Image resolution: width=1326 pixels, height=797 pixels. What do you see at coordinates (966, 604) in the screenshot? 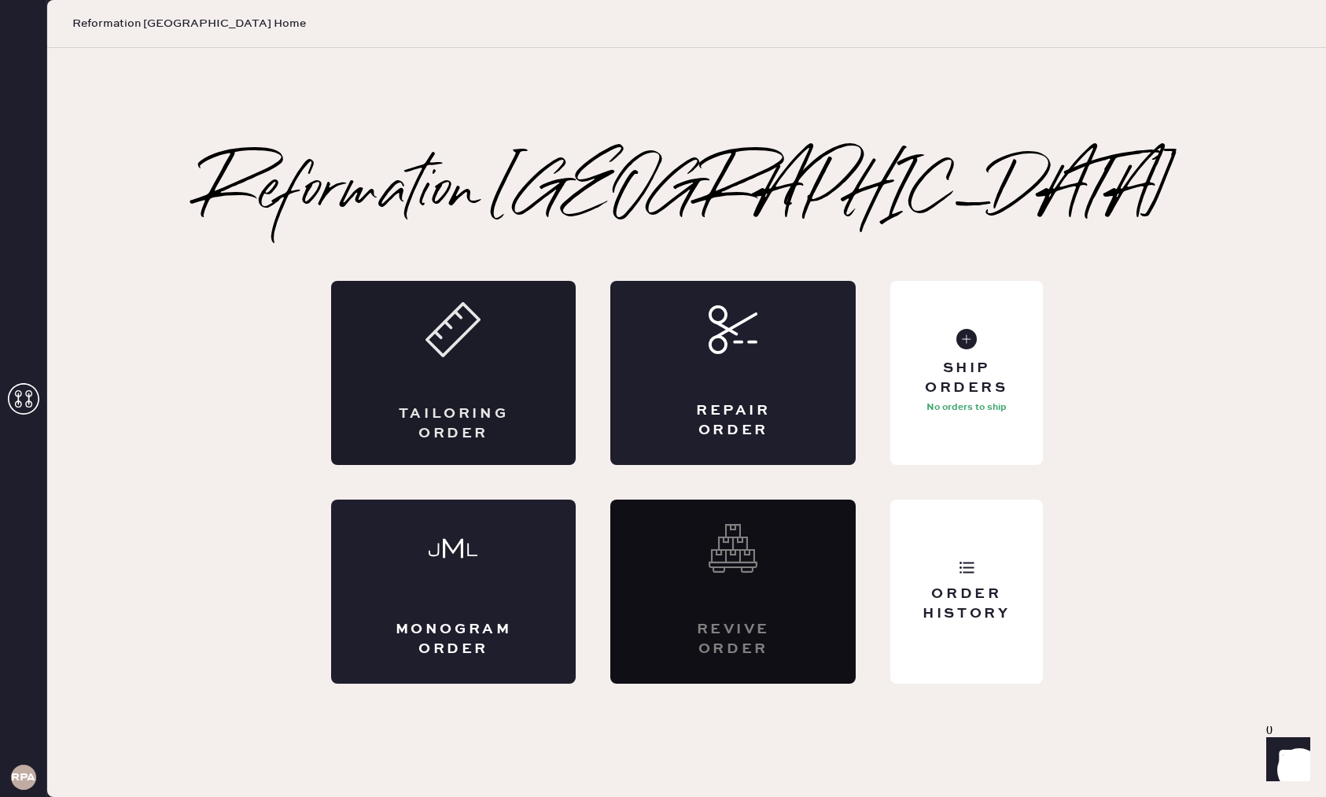
I see `div: Order History` at bounding box center [966, 604].